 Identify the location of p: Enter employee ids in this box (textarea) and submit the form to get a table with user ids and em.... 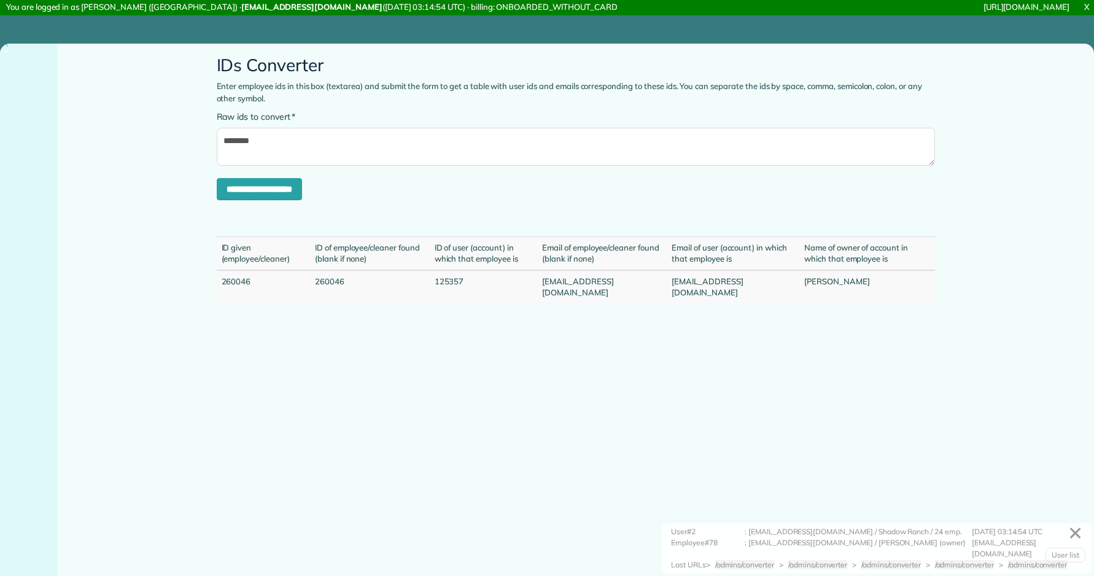
(576, 92).